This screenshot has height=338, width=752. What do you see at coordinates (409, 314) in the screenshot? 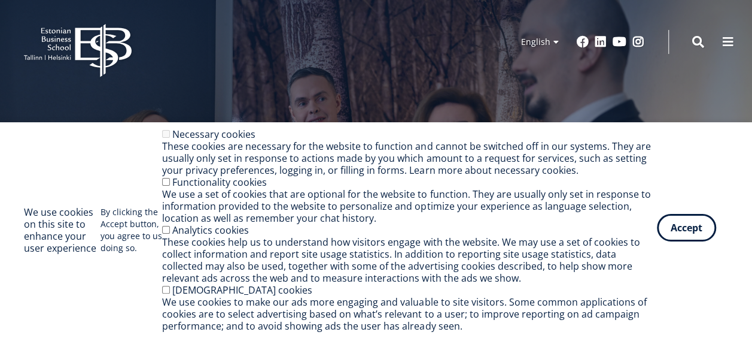
I see `div: We use cookies to make our ads more engaging and valuable to site visitors. Some common applicati...` at bounding box center [409, 314].